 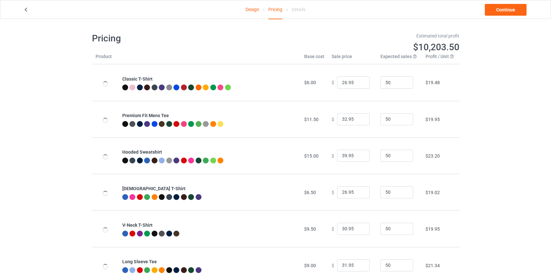 What do you see at coordinates (505, 10) in the screenshot?
I see `a: Continue` at bounding box center [505, 10].